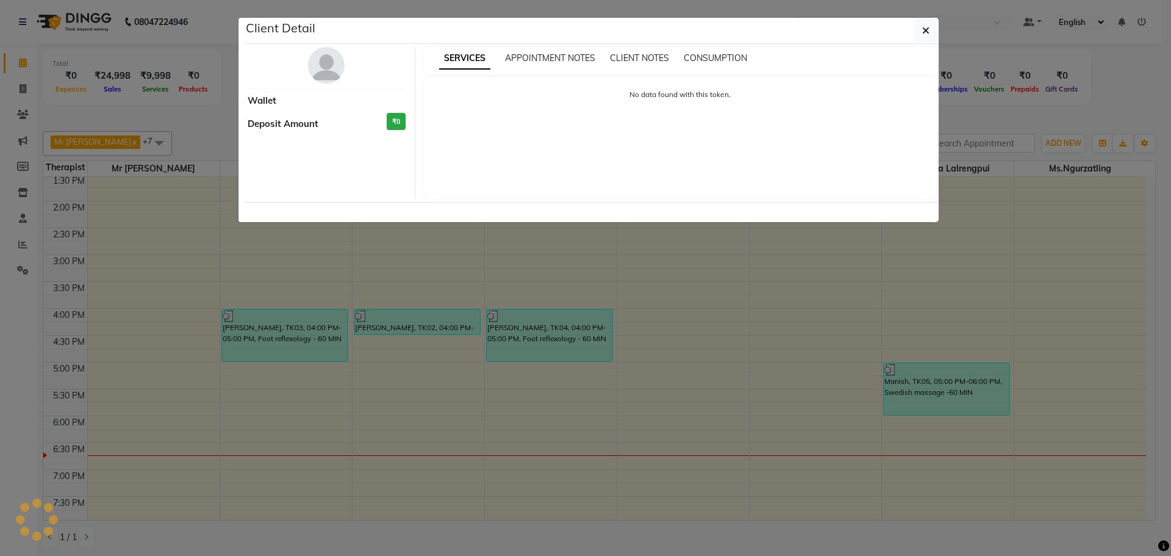 The image size is (1171, 556). Describe the element at coordinates (396, 121) in the screenshot. I see `h3: ₹0` at that location.